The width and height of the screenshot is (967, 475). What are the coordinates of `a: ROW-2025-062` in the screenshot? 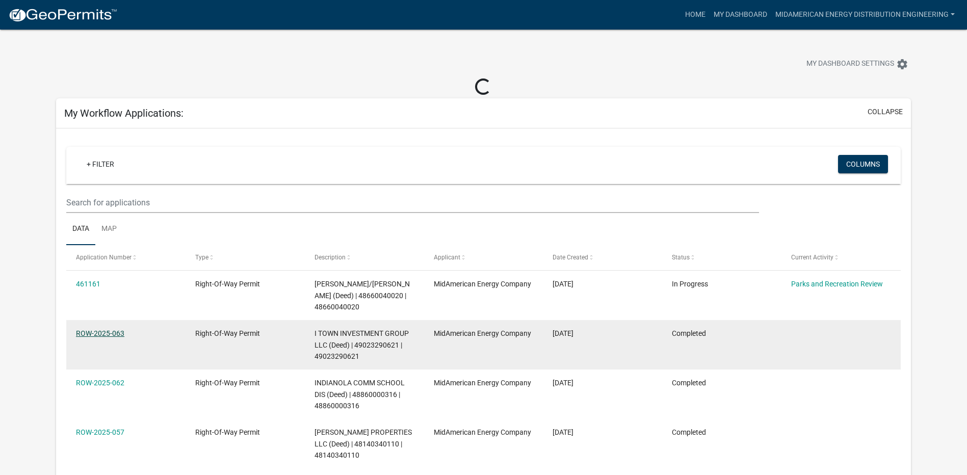 It's located at (100, 383).